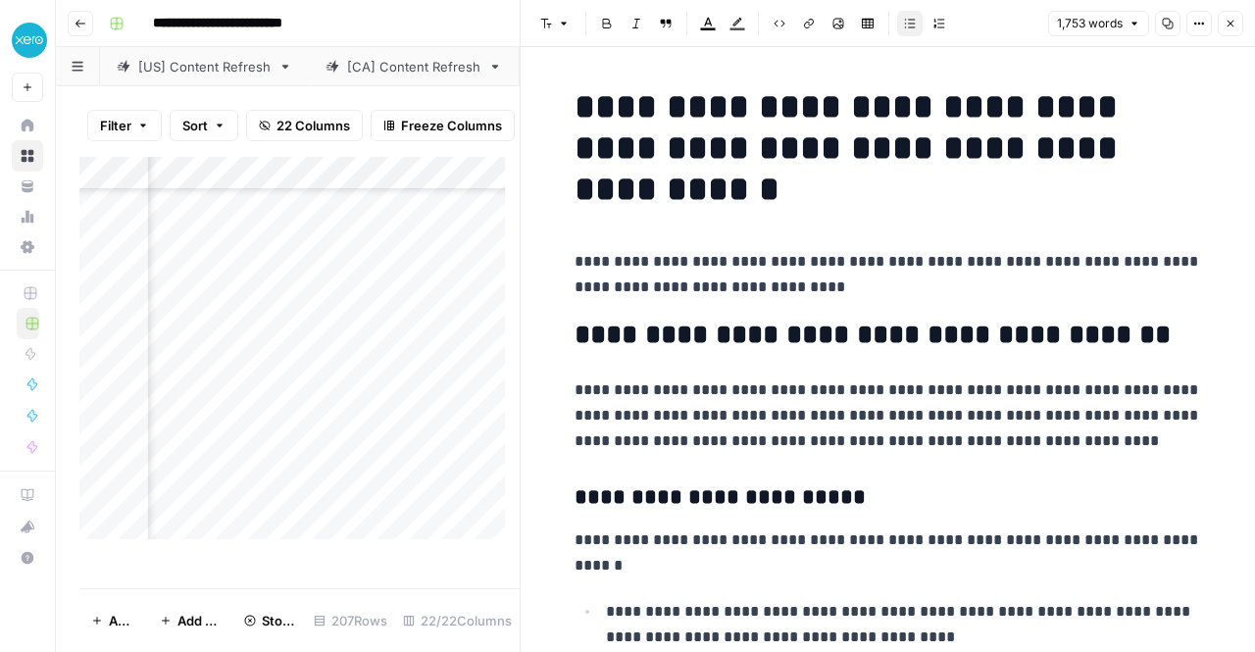 The height and width of the screenshot is (652, 1255). What do you see at coordinates (27, 247) in the screenshot?
I see `a: Settings` at bounding box center [27, 247].